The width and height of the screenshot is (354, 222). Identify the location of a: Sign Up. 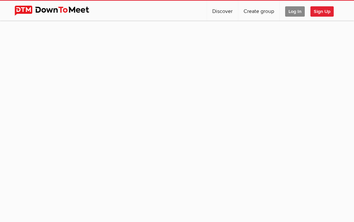
(325, 11).